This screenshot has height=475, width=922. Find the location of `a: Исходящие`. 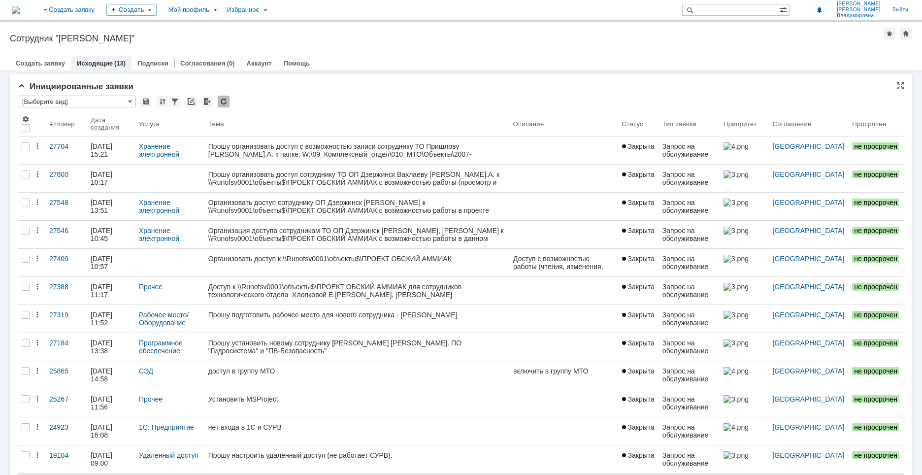

a: Исходящие is located at coordinates (95, 63).